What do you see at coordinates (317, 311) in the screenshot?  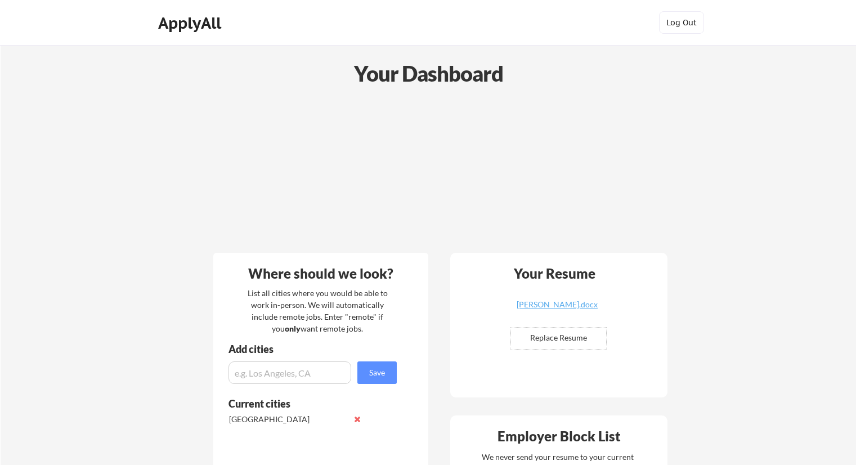 I see `div: List all cities where you would be able to work in-person. We will automatically include remote j...` at bounding box center [317, 311].